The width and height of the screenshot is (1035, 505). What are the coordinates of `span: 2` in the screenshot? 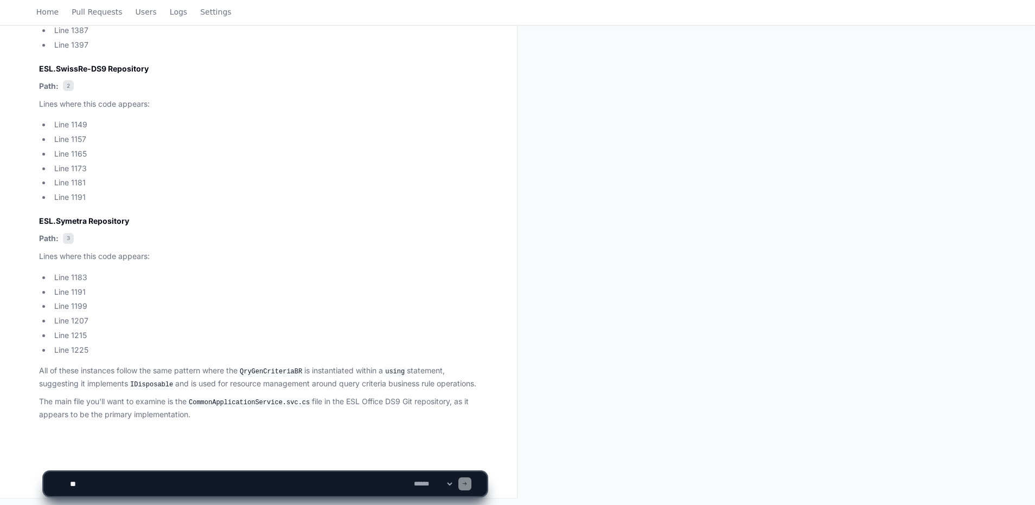 It's located at (68, 86).